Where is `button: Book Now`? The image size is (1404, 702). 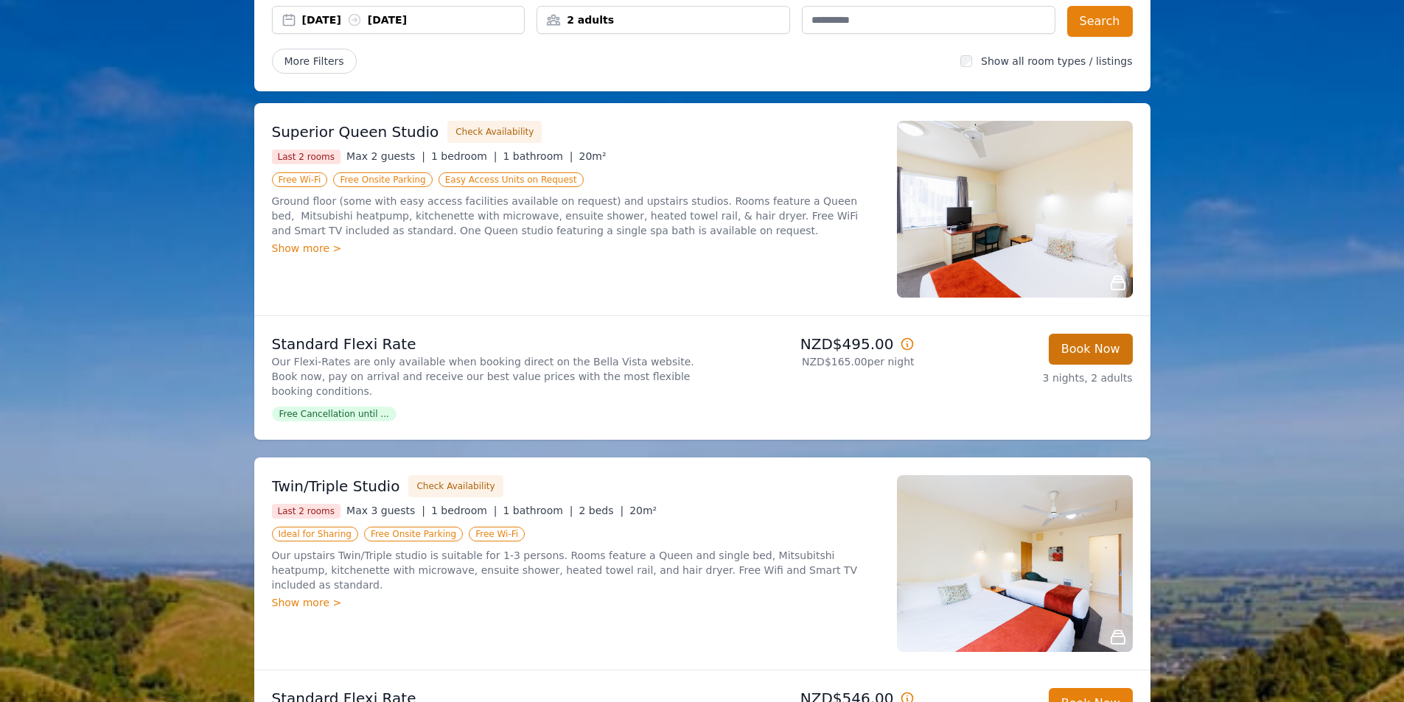 button: Book Now is located at coordinates (1091, 349).